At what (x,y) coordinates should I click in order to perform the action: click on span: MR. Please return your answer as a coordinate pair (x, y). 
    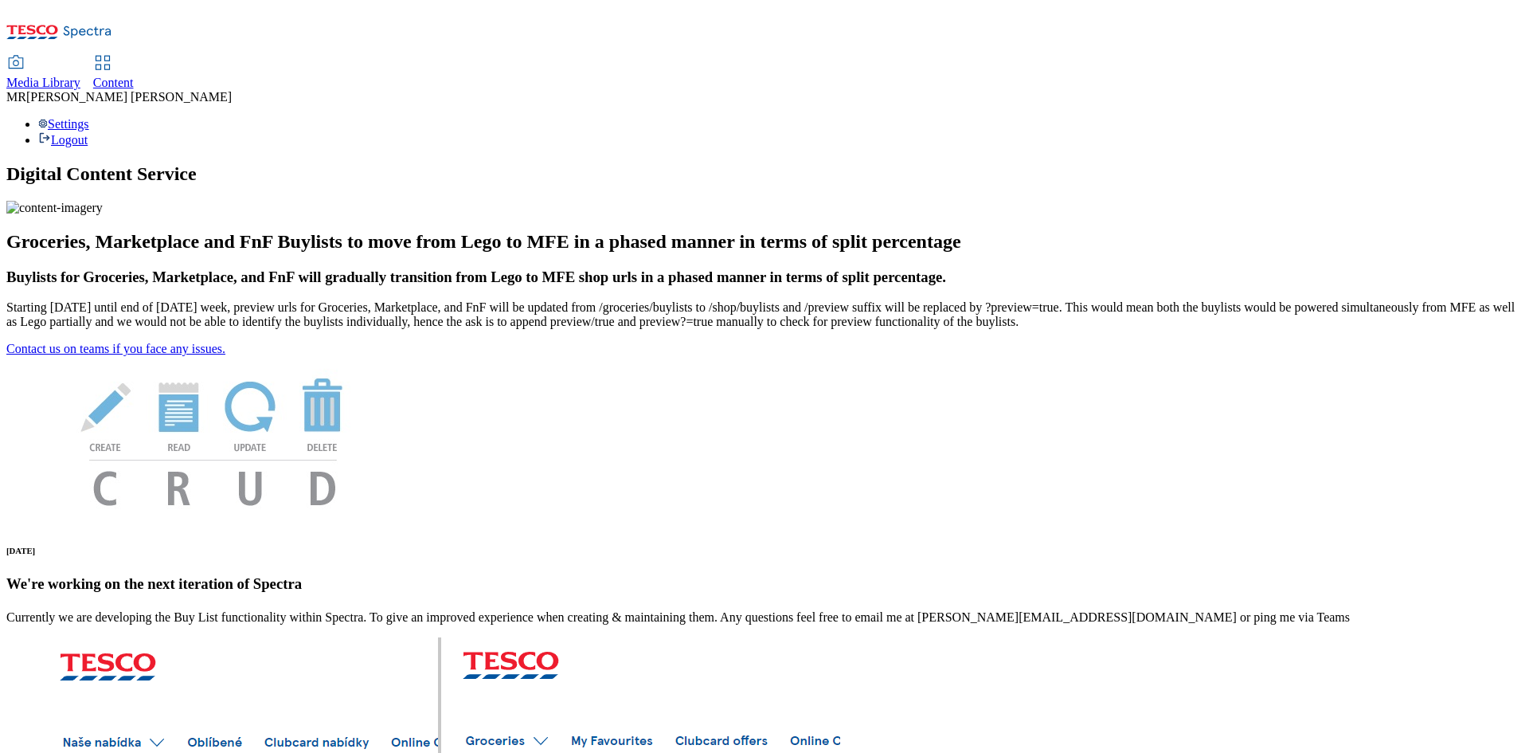
    Looking at the image, I should click on (16, 96).